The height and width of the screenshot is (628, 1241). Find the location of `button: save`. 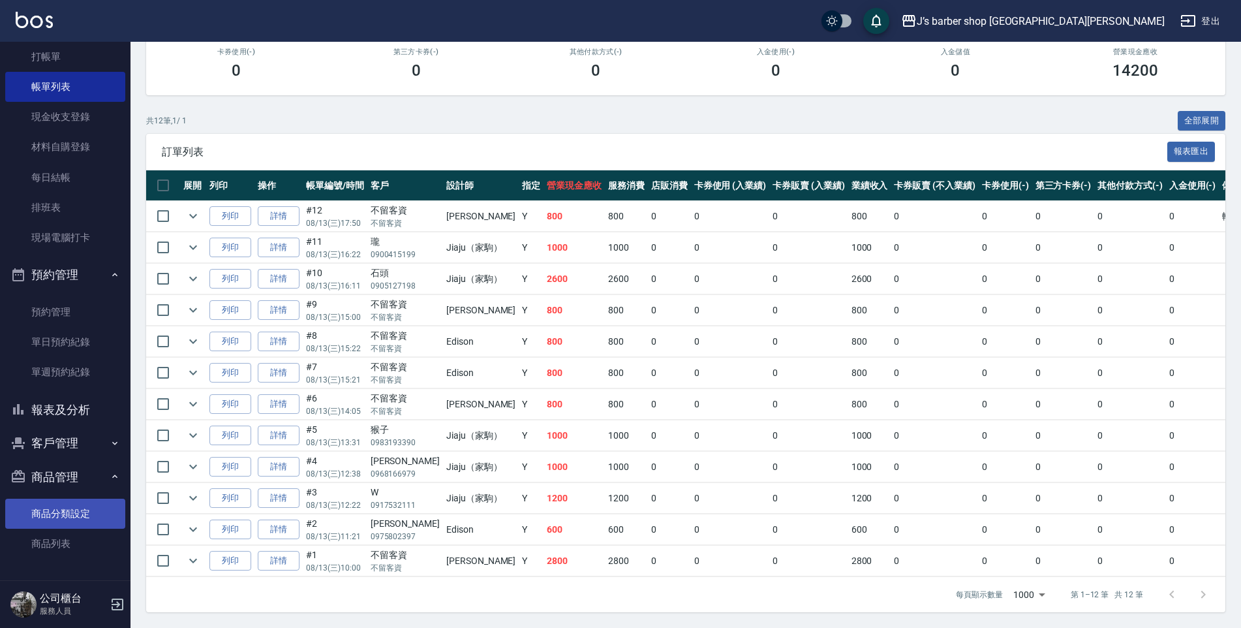

button: save is located at coordinates (877, 21).